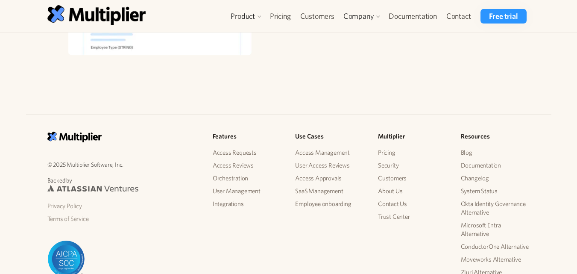  What do you see at coordinates (330, 191) in the screenshot?
I see `a: SaaS Management` at bounding box center [330, 191].